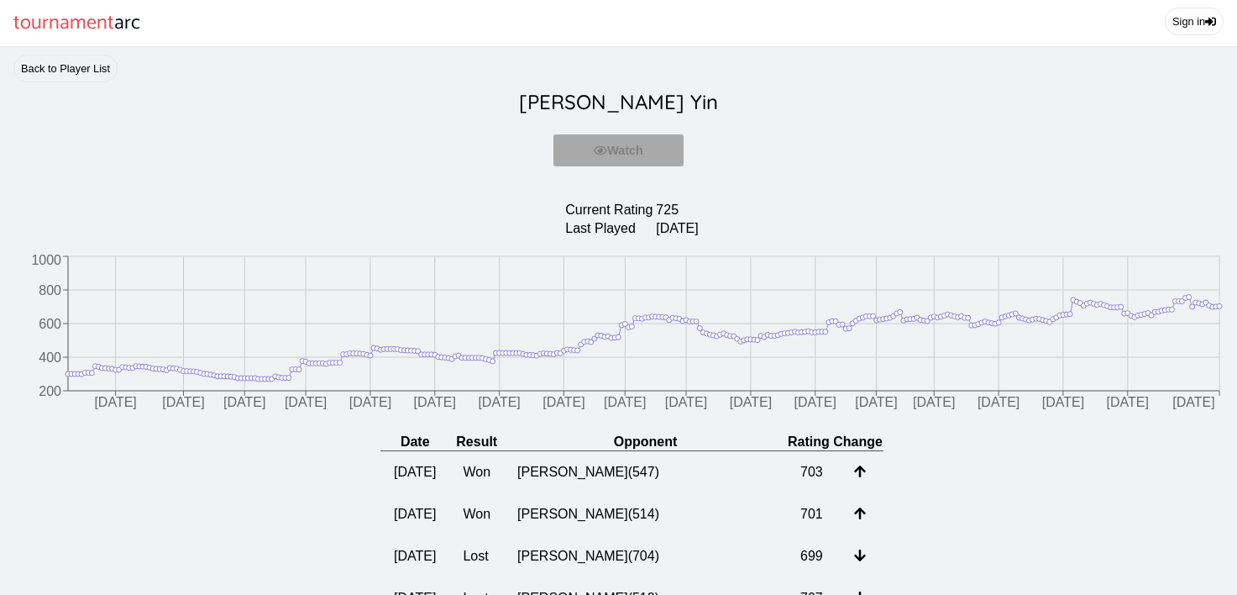  Describe the element at coordinates (50, 290) in the screenshot. I see `tspan: 800` at that location.